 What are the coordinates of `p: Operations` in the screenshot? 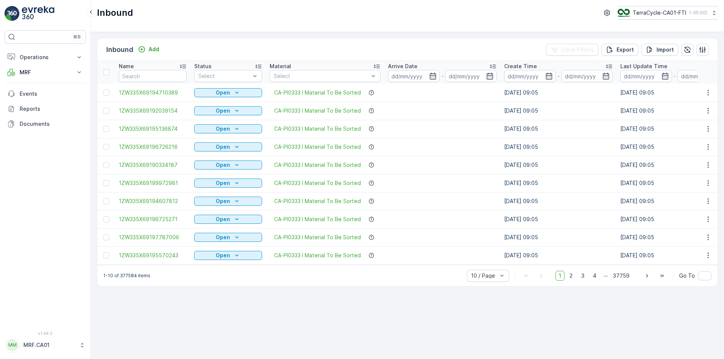 It's located at (45, 57).